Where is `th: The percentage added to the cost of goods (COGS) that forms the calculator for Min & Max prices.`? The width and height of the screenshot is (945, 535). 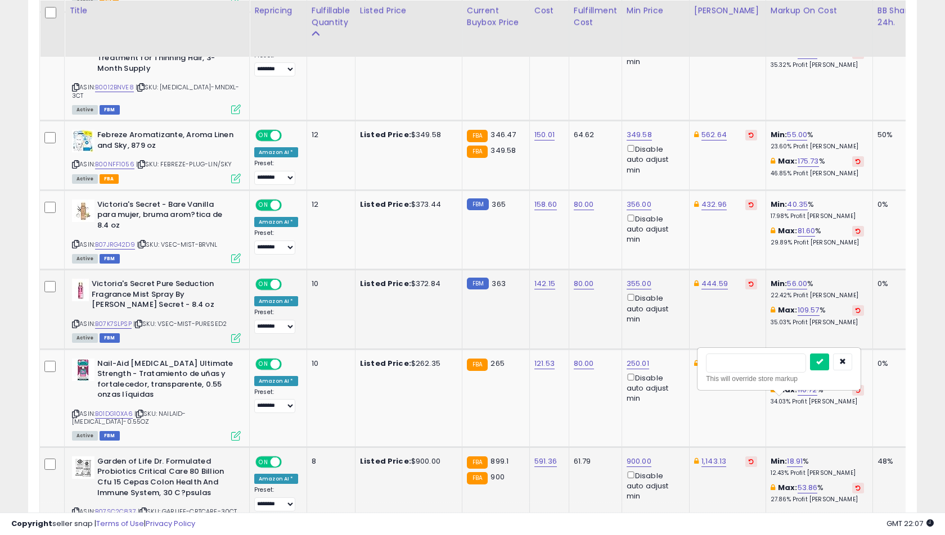 th: The percentage added to the cost of goods (COGS) that forms the calculator for Min & Max prices. is located at coordinates (819, 29).